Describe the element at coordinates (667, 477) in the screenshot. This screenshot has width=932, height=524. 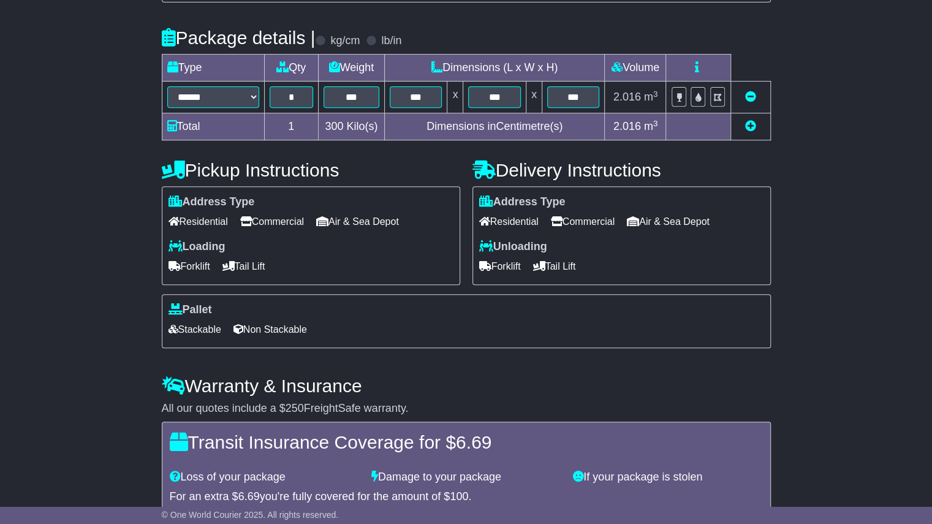
I see `div: If your package is stolen` at that location.